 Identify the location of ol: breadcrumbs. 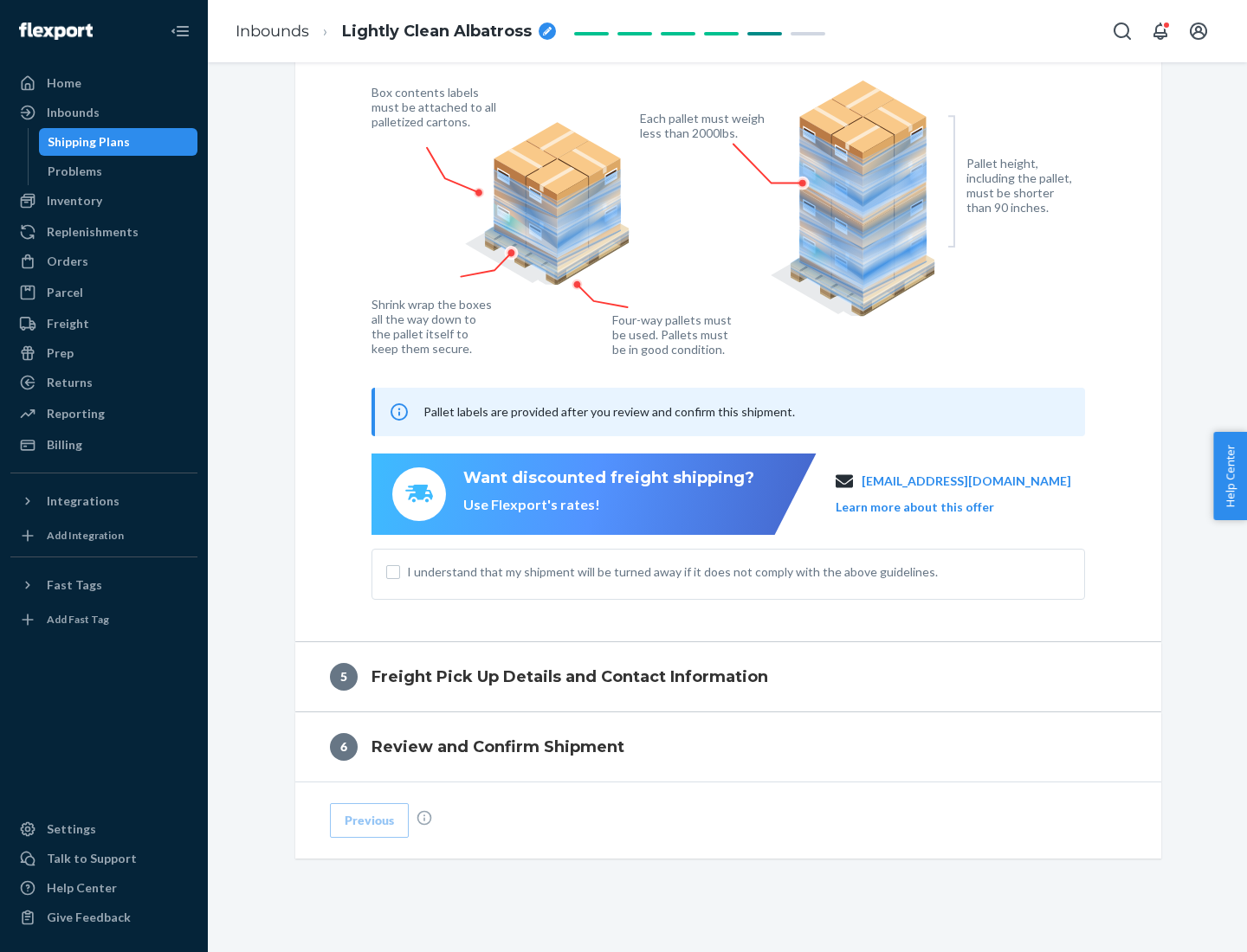
(396, 32).